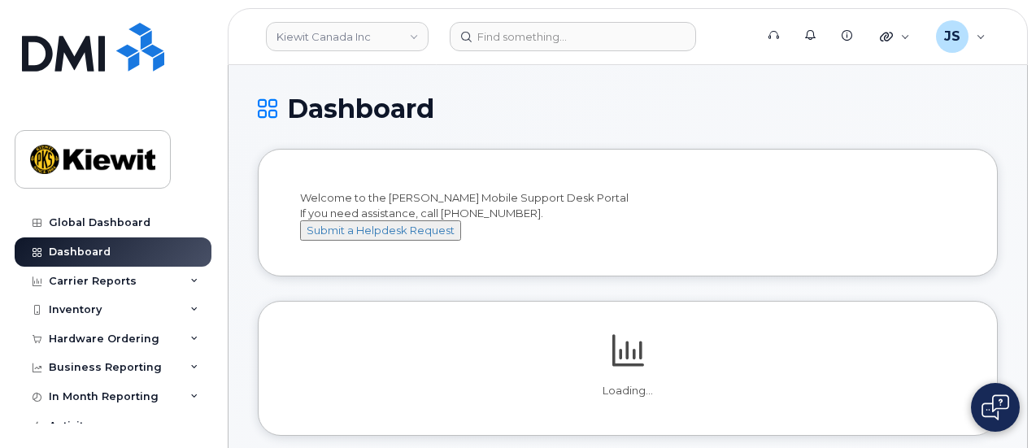 This screenshot has height=448, width=1036. Describe the element at coordinates (381, 230) in the screenshot. I see `a: Submit a Helpdesk Request` at that location.